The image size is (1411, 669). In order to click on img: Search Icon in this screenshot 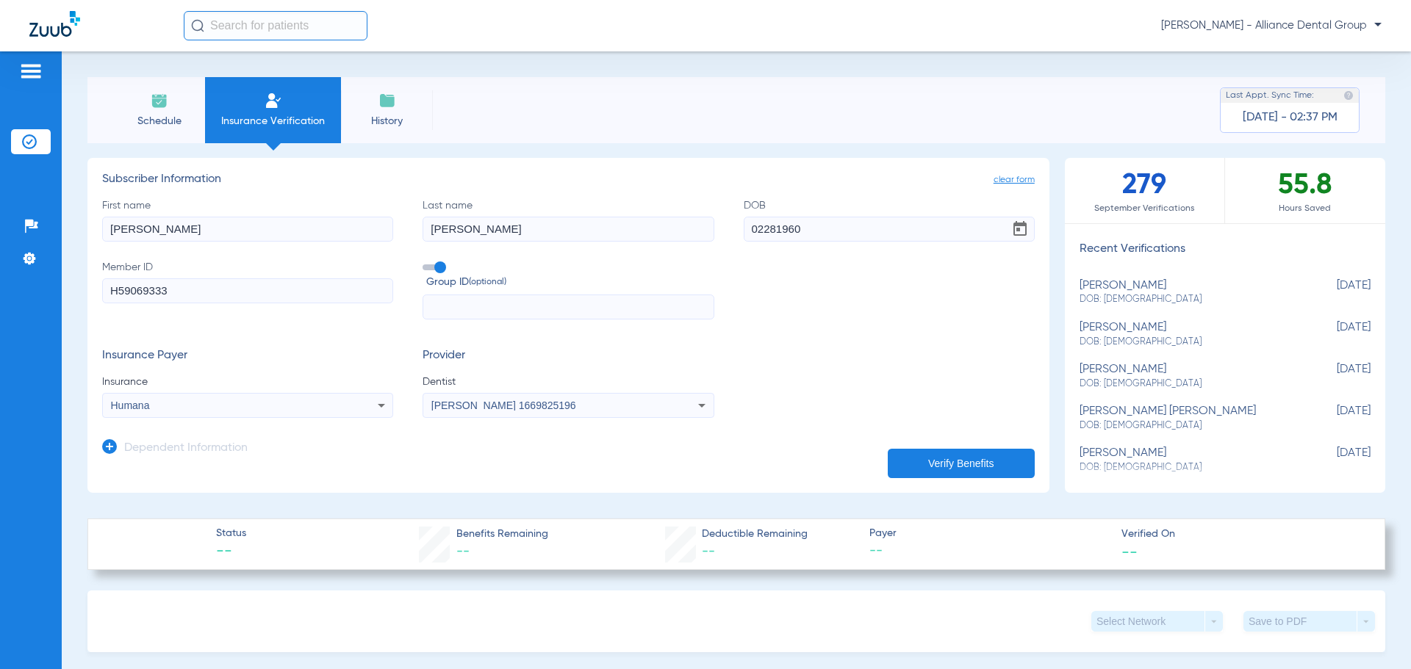, I will do `click(198, 26)`.